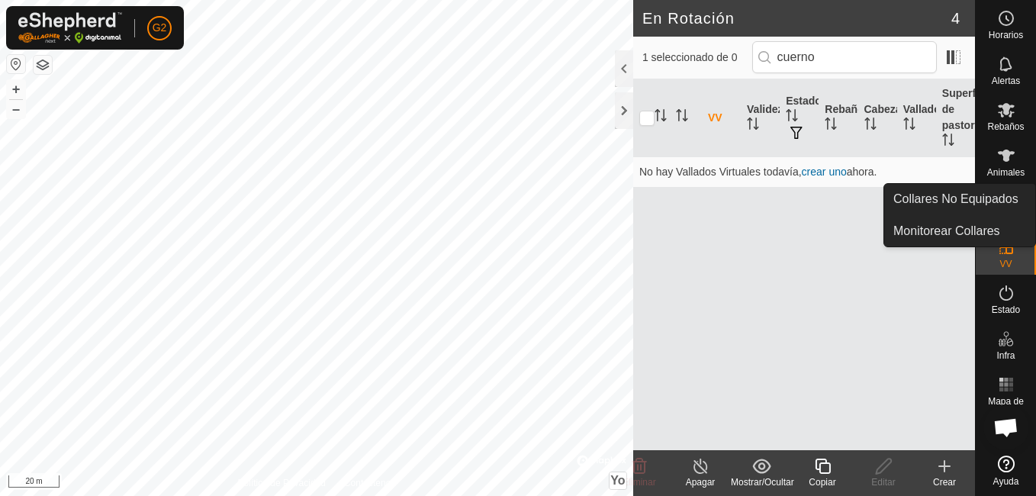  What do you see at coordinates (762, 482) in the screenshot?
I see `div: Mostrar/Ocultar` at bounding box center [762, 482].